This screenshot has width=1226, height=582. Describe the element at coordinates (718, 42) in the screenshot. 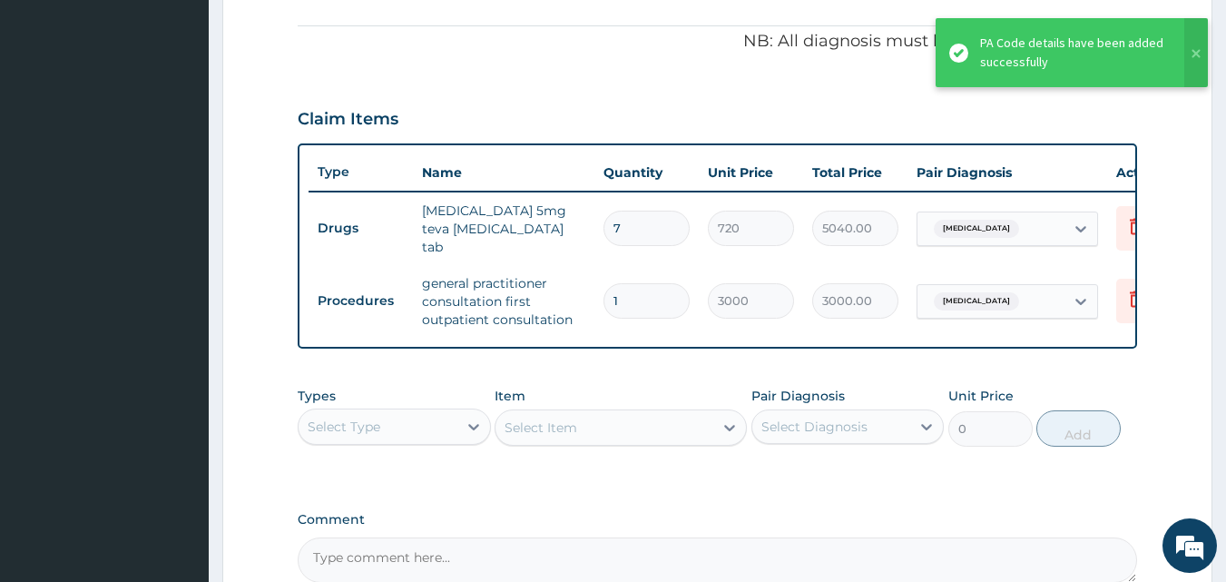

I see `p: NB: All diagnosis must be linked to a claim item` at that location.